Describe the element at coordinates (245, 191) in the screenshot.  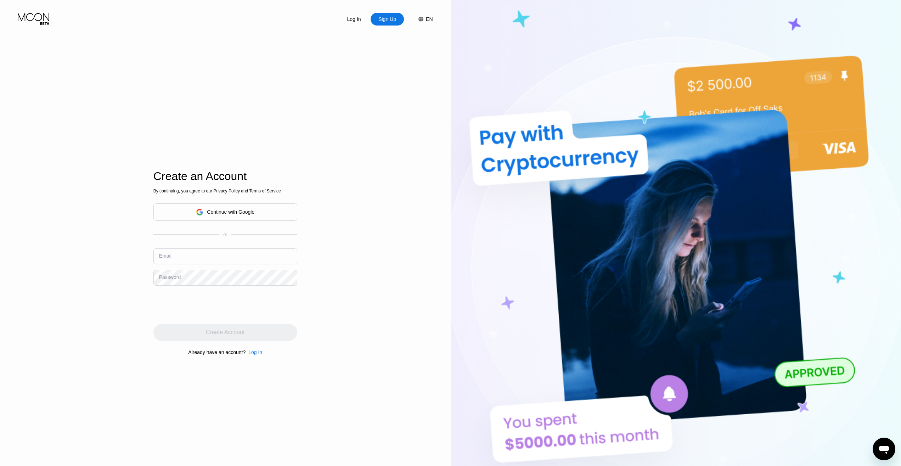
I see `span: and` at that location.